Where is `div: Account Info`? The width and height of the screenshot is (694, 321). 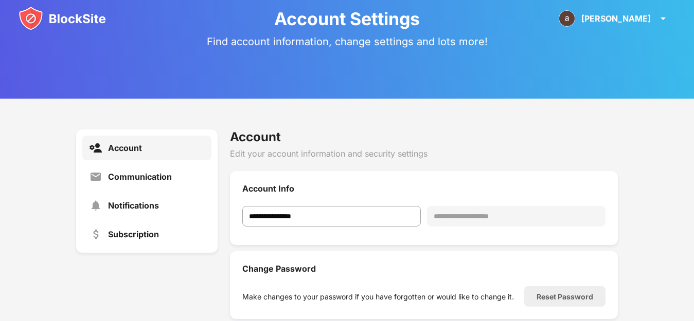
div: Account Info is located at coordinates (423, 189).